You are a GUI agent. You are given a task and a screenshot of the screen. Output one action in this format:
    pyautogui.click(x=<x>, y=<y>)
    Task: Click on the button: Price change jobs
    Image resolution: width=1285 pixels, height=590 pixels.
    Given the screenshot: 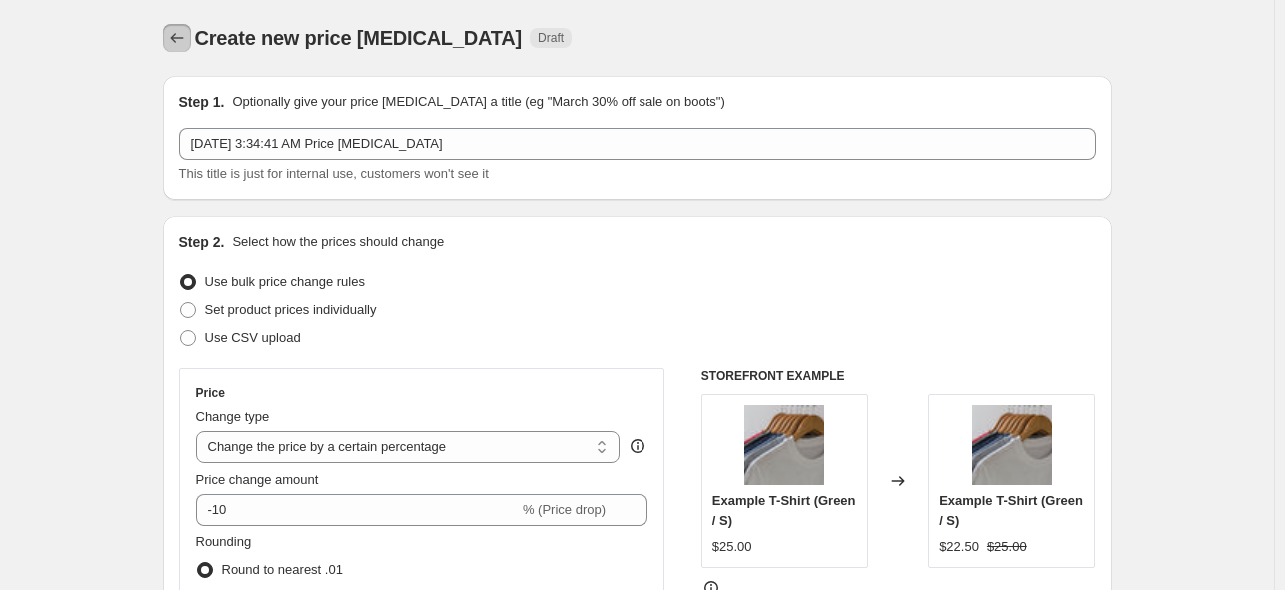 What is the action you would take?
    pyautogui.click(x=177, y=38)
    